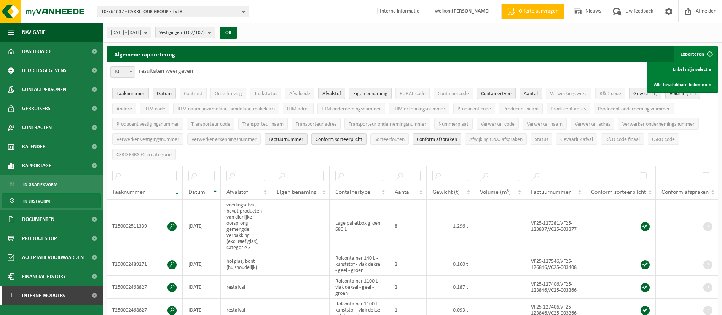 This screenshot has width=722, height=315. What do you see at coordinates (211, 124) in the screenshot?
I see `button: Transporteur codeTransporteur code: Activate to sort` at bounding box center [211, 124].